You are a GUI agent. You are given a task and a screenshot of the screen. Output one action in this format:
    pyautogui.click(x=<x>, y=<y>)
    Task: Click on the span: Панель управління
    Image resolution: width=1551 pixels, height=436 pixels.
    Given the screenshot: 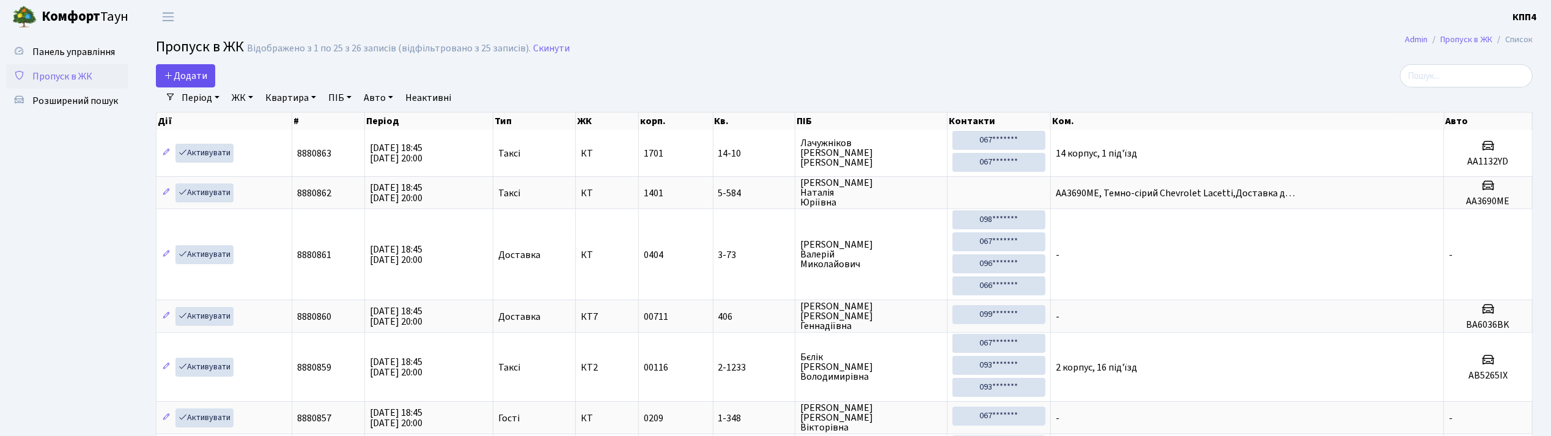 What is the action you would take?
    pyautogui.click(x=73, y=52)
    